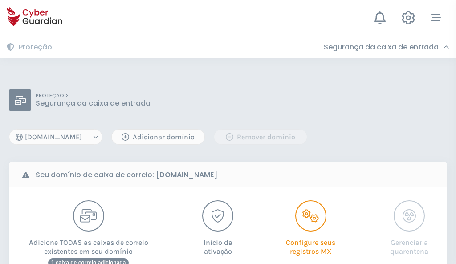 The height and width of the screenshot is (264, 456). What do you see at coordinates (311, 228) in the screenshot?
I see `button: Configure seus registros MX` at bounding box center [311, 228].